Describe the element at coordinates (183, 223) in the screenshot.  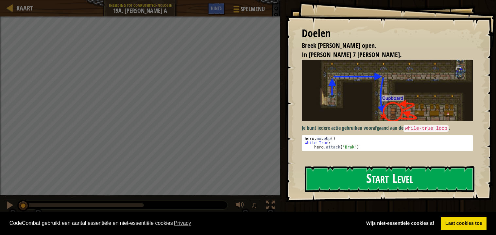
I see `span: CodeCombat gebruikt een aantal essentiële en niet-essentiële cookies` at that location.